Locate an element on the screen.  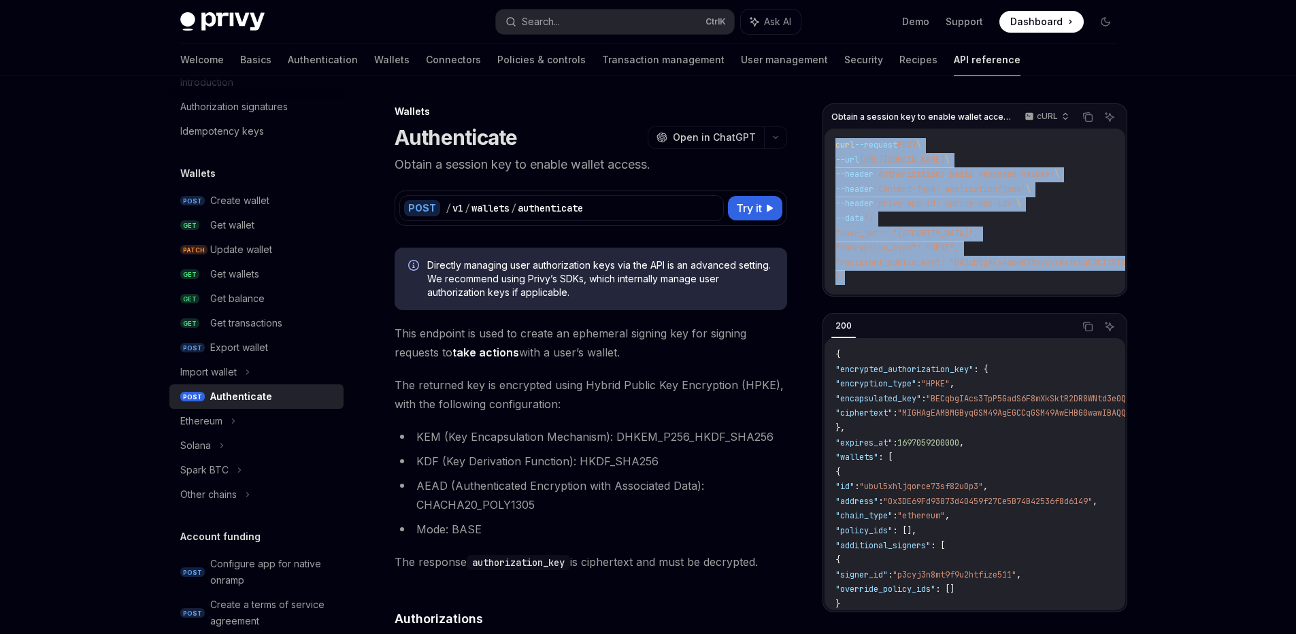
a: Recipes is located at coordinates (919, 60).